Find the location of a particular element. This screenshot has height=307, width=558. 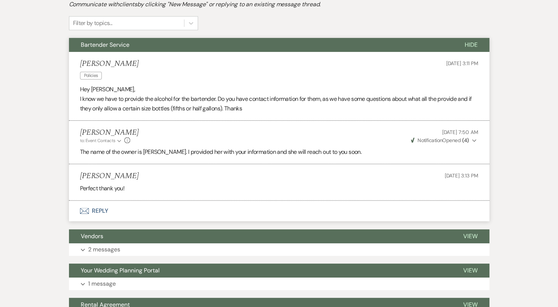

button: Your Wedding Planning Portal is located at coordinates (260, 271).